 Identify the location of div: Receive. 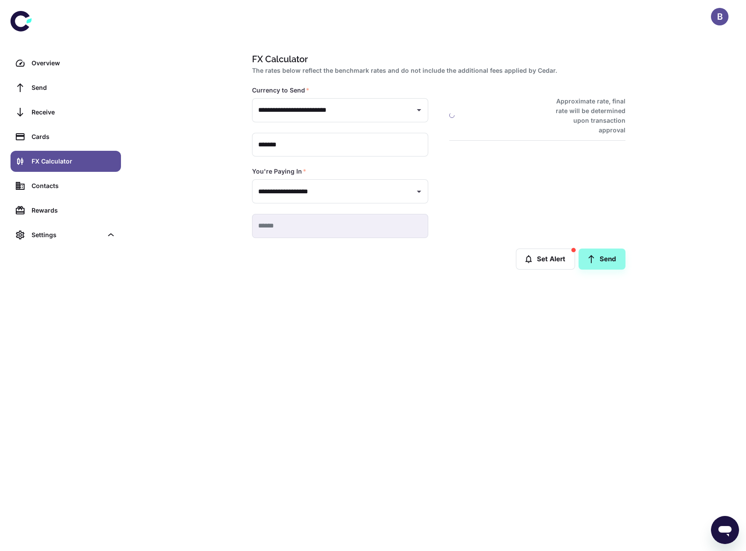
(74, 112).